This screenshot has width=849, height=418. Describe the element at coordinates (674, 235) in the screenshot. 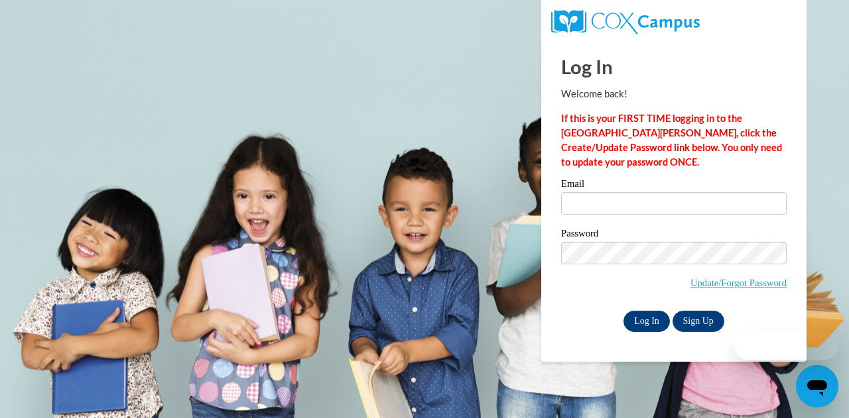

I see `label: Password` at that location.